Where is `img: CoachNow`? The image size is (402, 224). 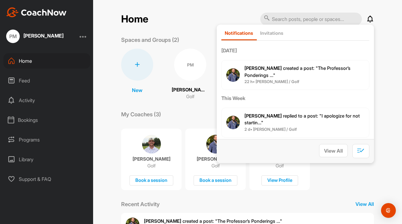
img: CoachNow is located at coordinates (36, 12).